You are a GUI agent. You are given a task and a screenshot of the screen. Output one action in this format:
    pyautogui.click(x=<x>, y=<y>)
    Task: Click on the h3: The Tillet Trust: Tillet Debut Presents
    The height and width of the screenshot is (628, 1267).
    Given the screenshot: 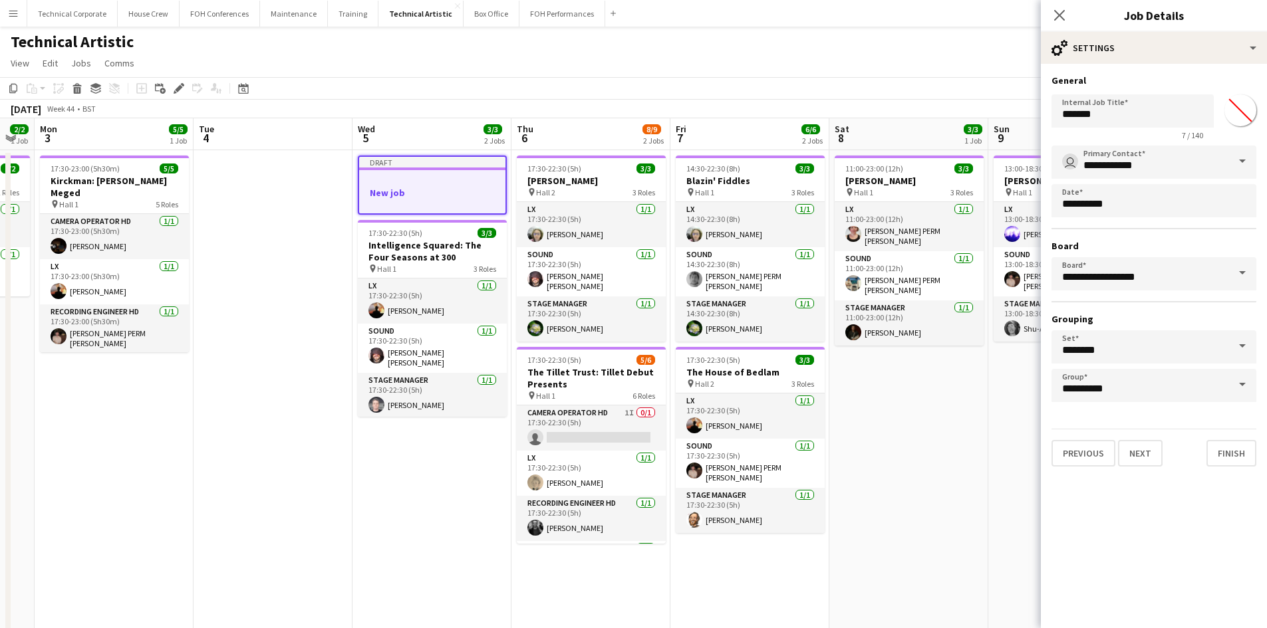 What is the action you would take?
    pyautogui.click(x=591, y=378)
    